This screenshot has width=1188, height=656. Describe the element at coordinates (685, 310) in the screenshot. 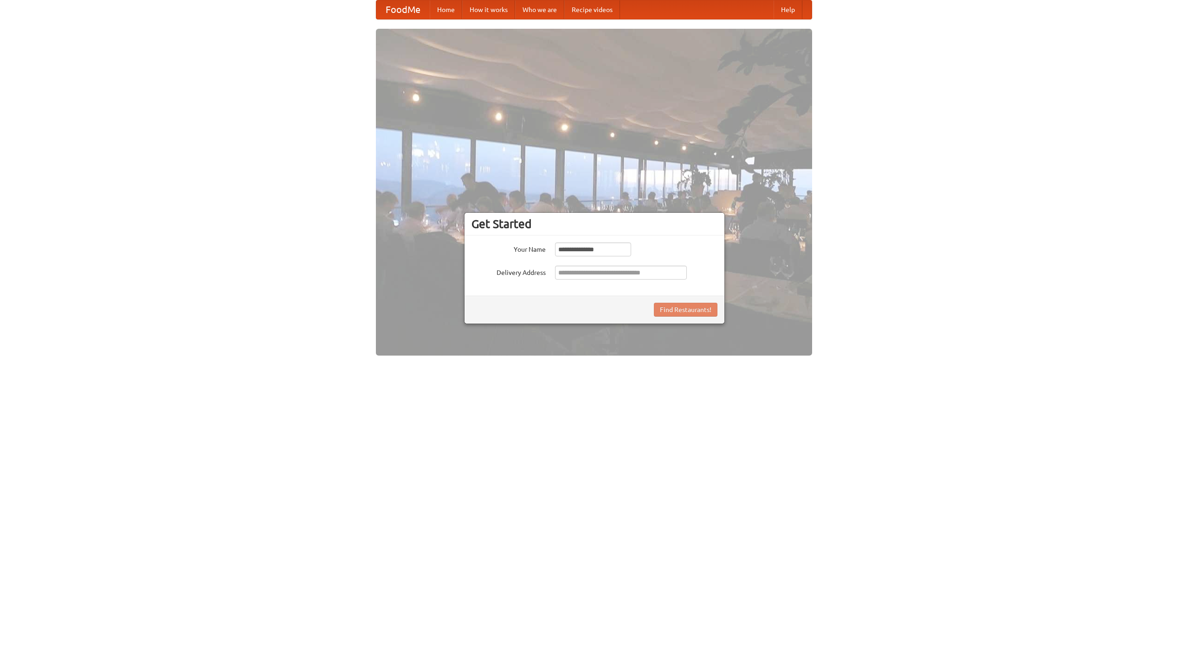

I see `button: Find Restaurants!` at that location.